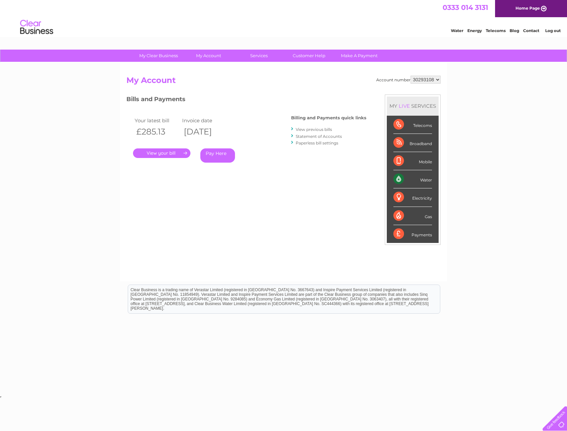  What do you see at coordinates (317, 143) in the screenshot?
I see `a: Paperless bill settings` at bounding box center [317, 143].